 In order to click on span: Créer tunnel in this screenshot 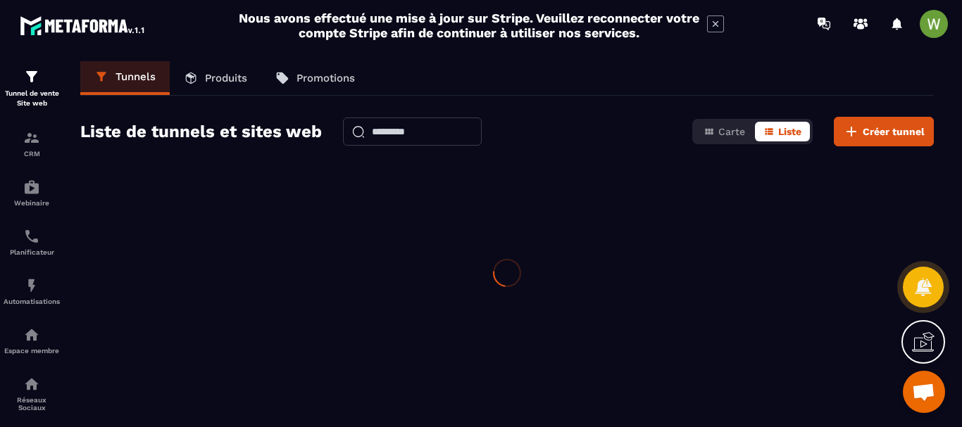, I will do `click(893, 132)`.